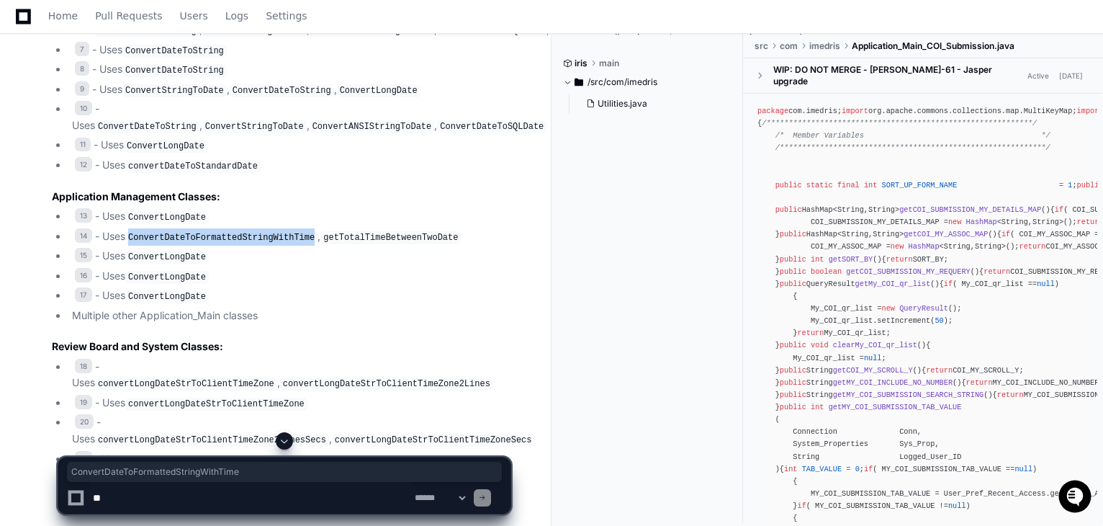  Describe the element at coordinates (1070, 185) in the screenshot. I see `span: 1` at that location.